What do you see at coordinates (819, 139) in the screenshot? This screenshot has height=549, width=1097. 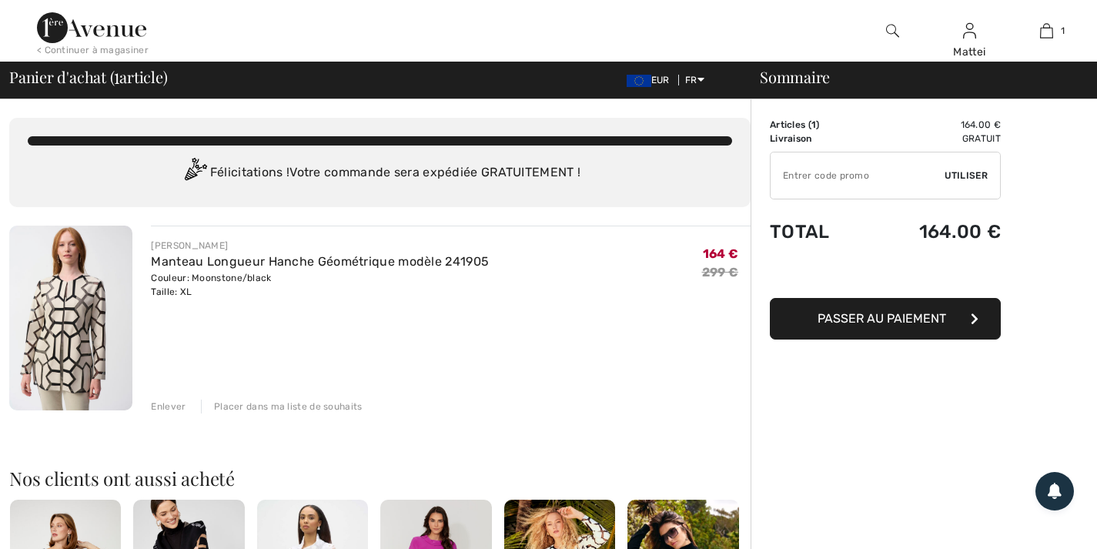 I see `td: Livraison` at bounding box center [819, 139].